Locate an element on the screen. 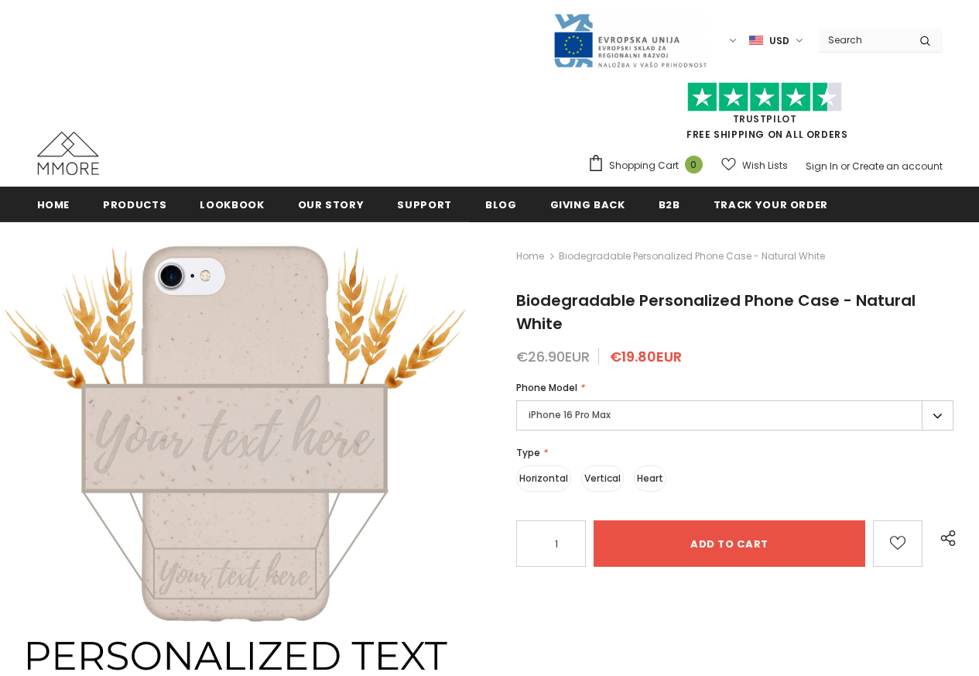 The image size is (979, 676). span: Lookbook is located at coordinates (231, 204).